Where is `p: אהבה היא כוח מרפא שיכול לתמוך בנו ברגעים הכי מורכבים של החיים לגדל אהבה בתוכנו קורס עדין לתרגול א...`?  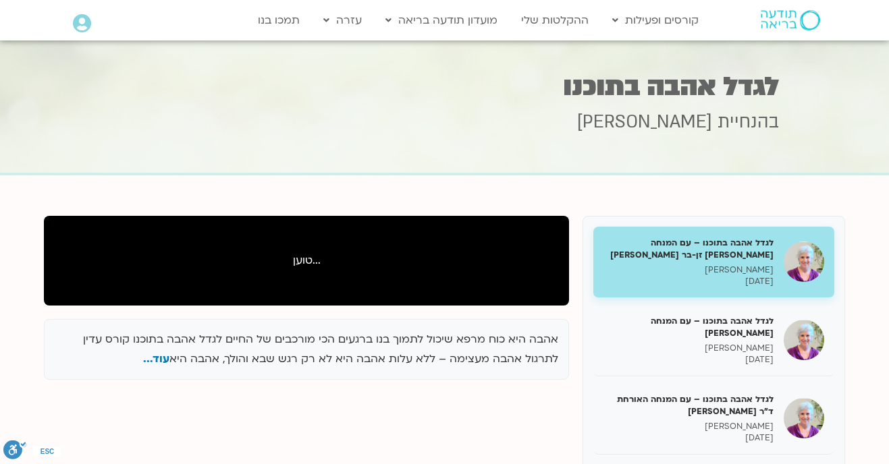
p: אהבה היא כוח מרפא שיכול לתמוך בנו ברגעים הכי מורכבים של החיים לגדל אהבה בתוכנו קורס עדין לתרגול א... is located at coordinates (306, 350).